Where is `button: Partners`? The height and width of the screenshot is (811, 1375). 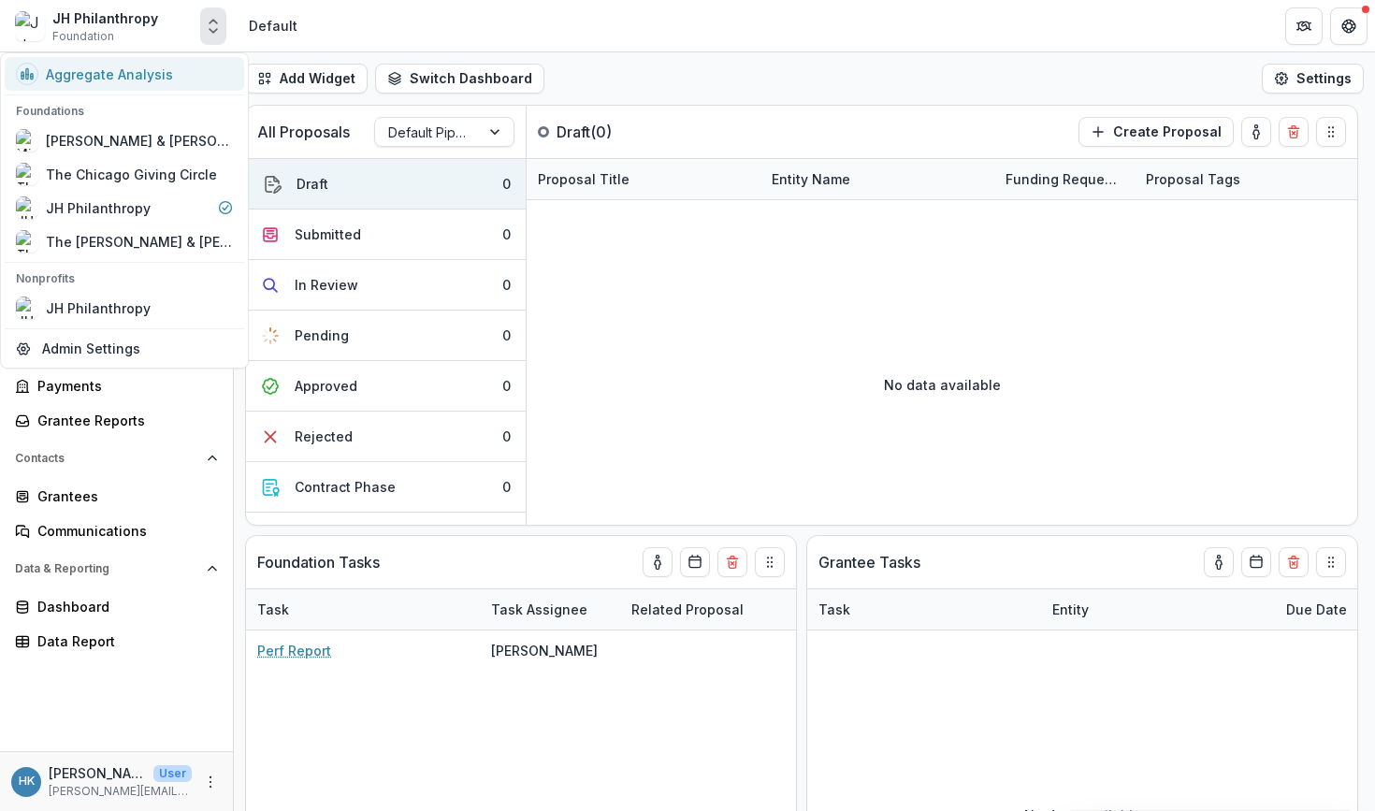
button: Partners is located at coordinates (1304, 26).